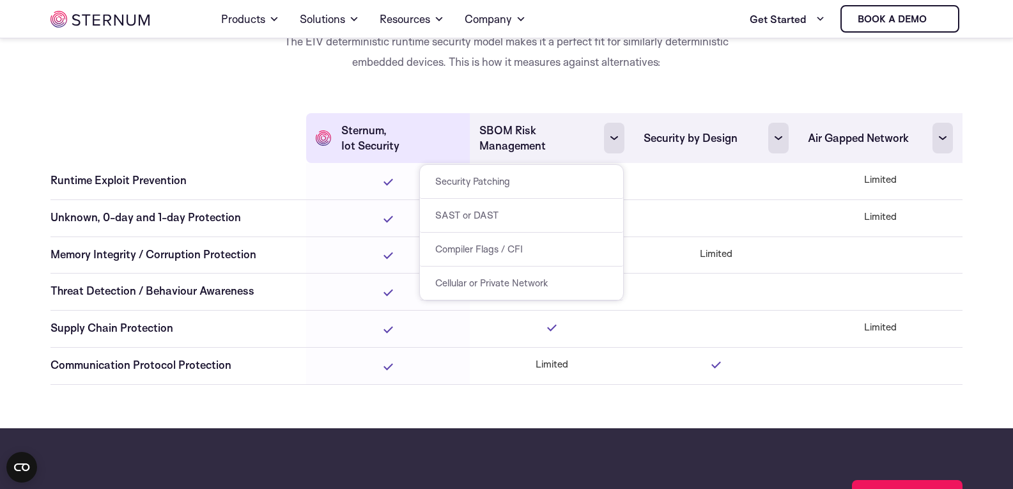 Image resolution: width=1013 pixels, height=489 pixels. I want to click on span: Security by Design, so click(690, 138).